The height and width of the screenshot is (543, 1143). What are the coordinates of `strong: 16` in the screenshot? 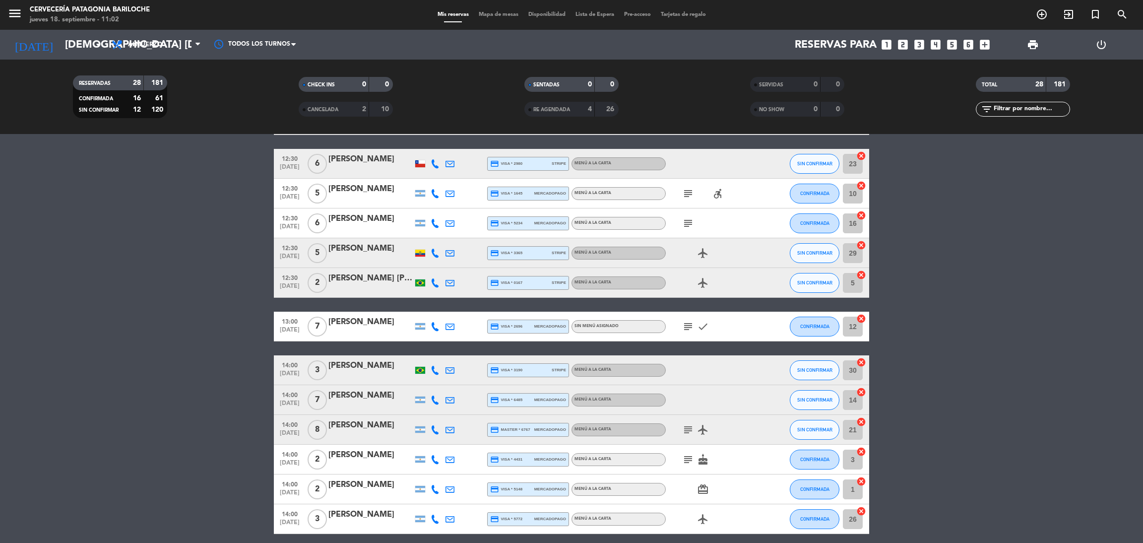 It's located at (137, 98).